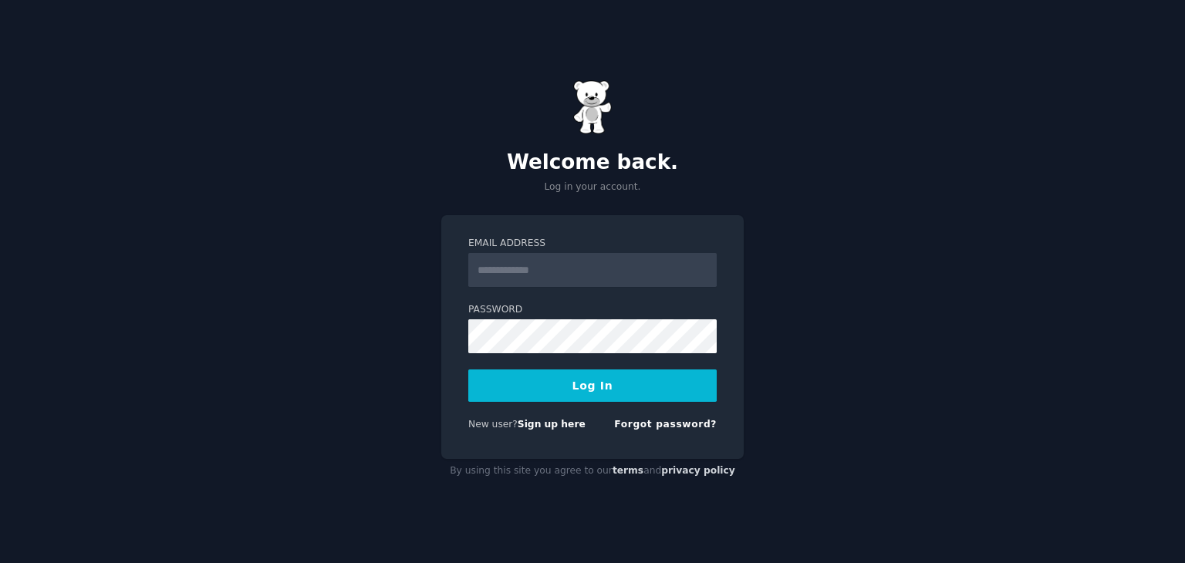 Image resolution: width=1185 pixels, height=563 pixels. Describe the element at coordinates (592, 187) in the screenshot. I see `p: Log in your account.` at that location.